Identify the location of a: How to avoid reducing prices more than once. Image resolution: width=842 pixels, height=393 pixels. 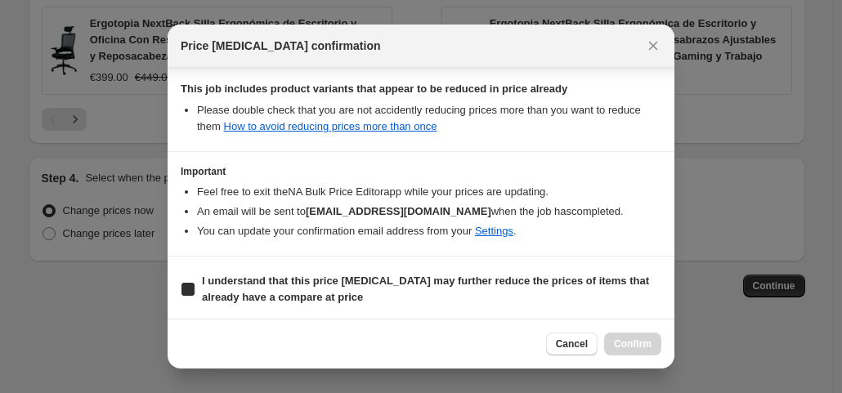
(330, 126).